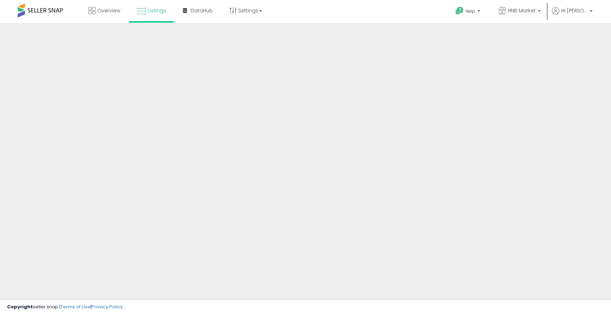 This screenshot has height=314, width=611. What do you see at coordinates (107, 307) in the screenshot?
I see `a: Privacy Policy` at bounding box center [107, 307].